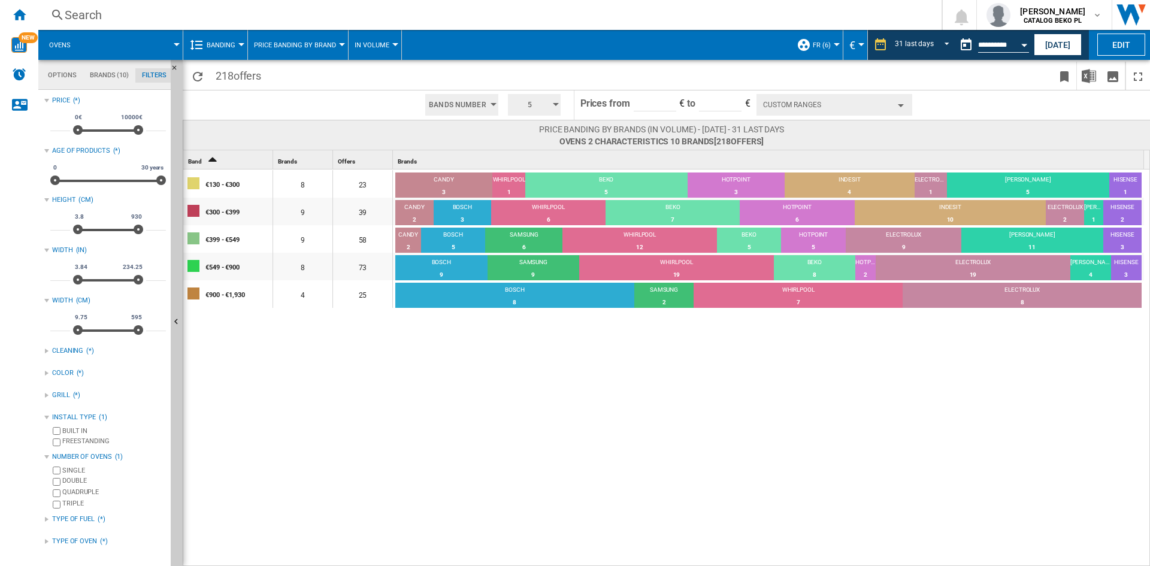 The image size is (1150, 566). I want to click on span: Ovens, so click(60, 45).